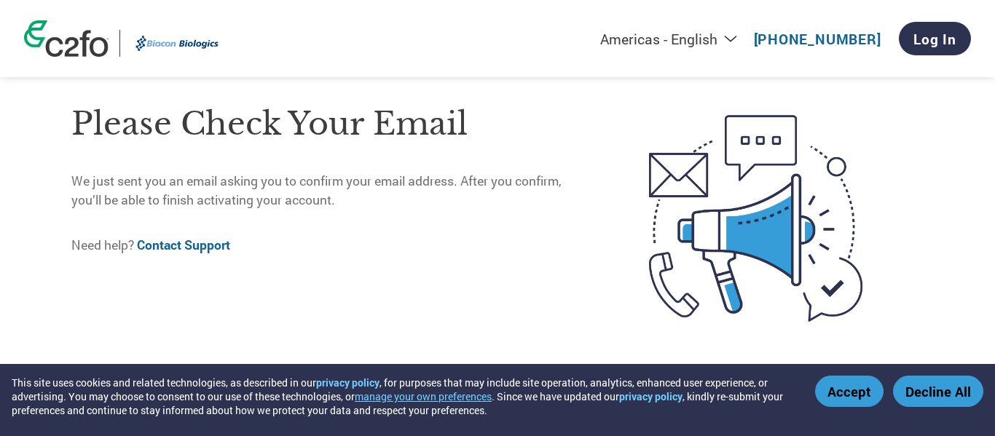 This screenshot has height=436, width=995. Describe the element at coordinates (66, 39) in the screenshot. I see `img: c2fo logo` at that location.